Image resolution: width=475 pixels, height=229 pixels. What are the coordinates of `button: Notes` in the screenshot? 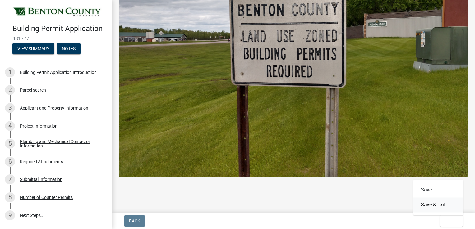 It's located at (69, 49).